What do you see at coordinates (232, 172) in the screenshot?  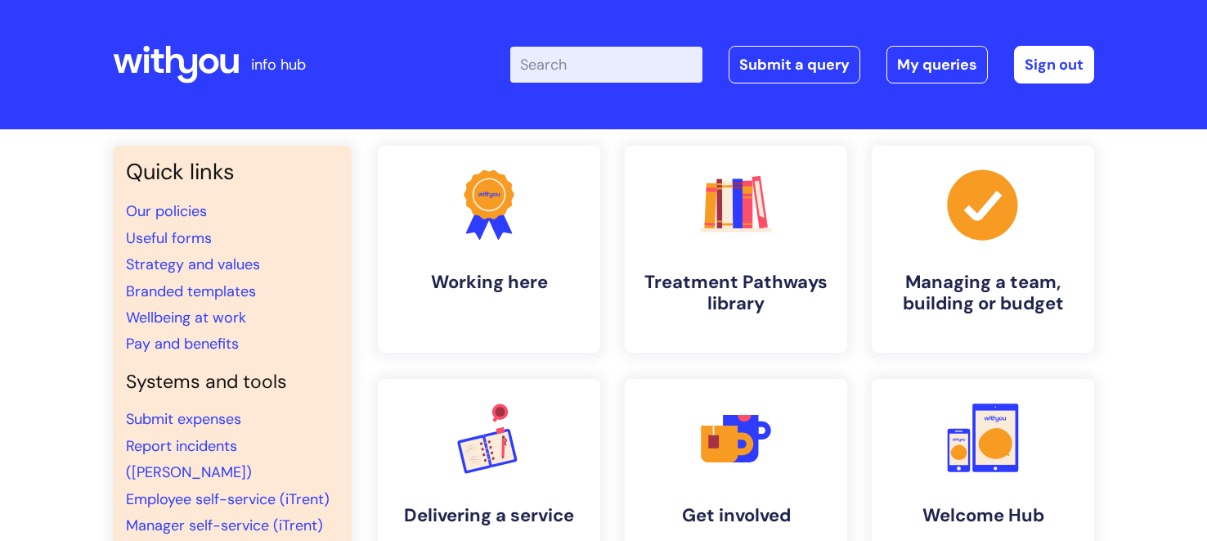 I see `h3: Quick links` at bounding box center [232, 172].